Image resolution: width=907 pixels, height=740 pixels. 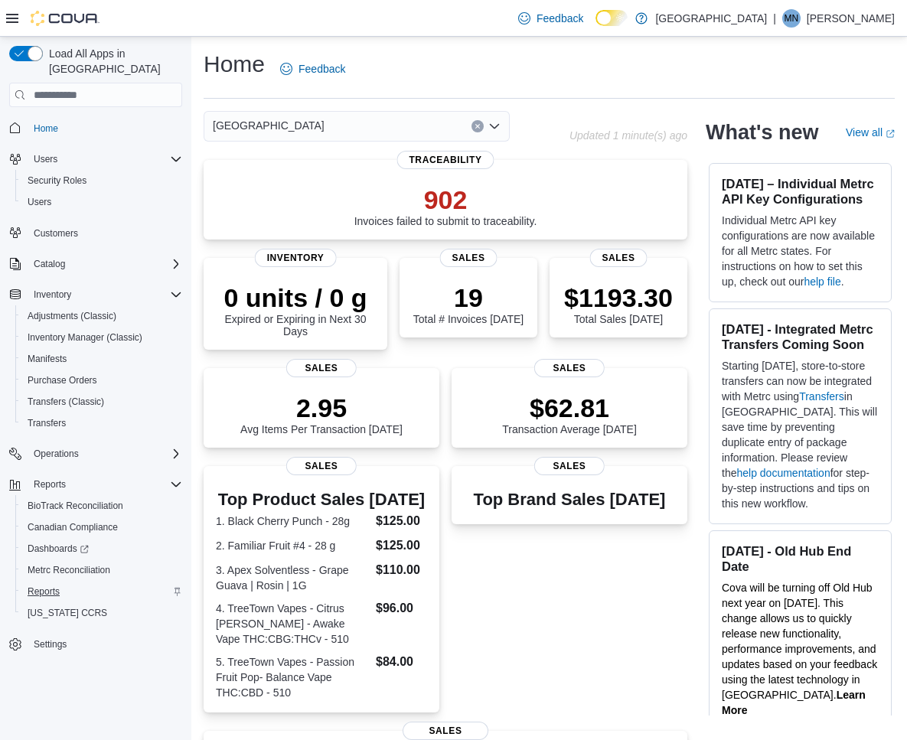 What do you see at coordinates (292, 578) in the screenshot?
I see `dt: 3. Apex Solventless - Grape Guava | Rosin | 1G` at bounding box center [292, 578].